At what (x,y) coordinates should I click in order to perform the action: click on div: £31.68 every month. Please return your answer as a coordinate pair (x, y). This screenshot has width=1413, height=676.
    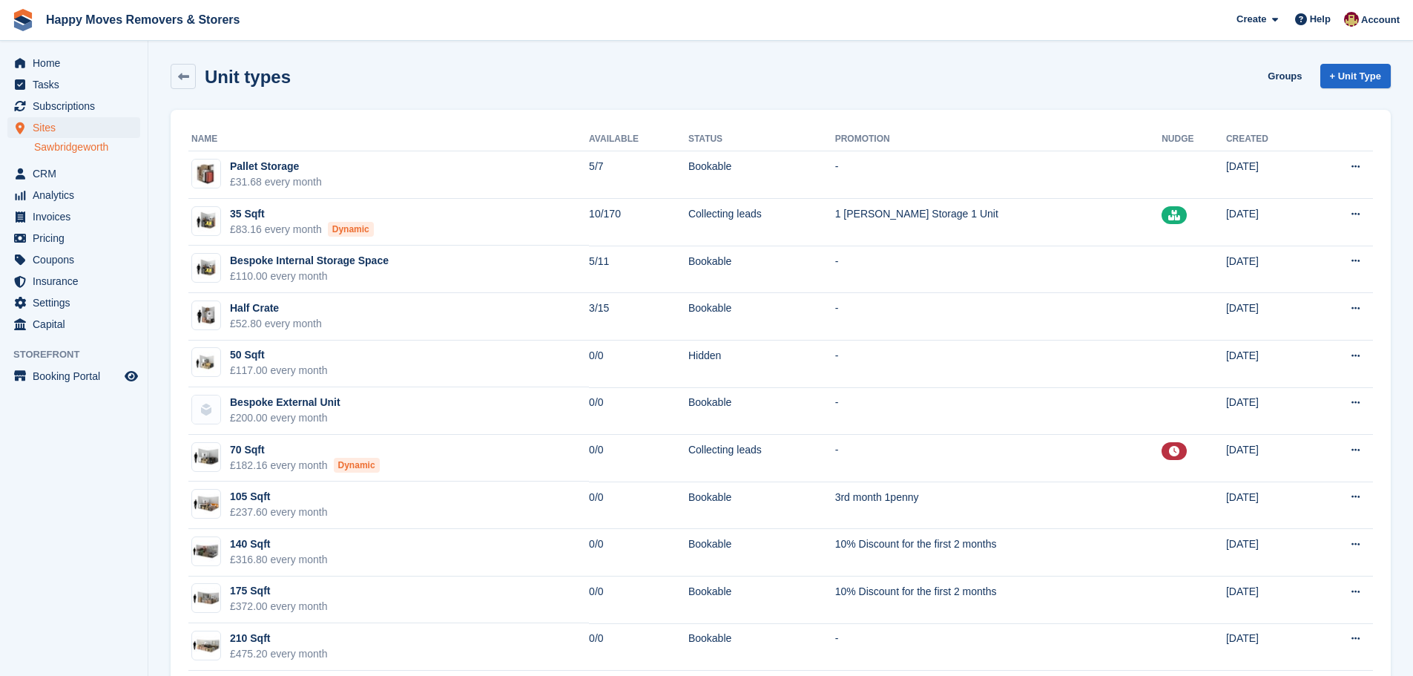
    Looking at the image, I should click on (276, 182).